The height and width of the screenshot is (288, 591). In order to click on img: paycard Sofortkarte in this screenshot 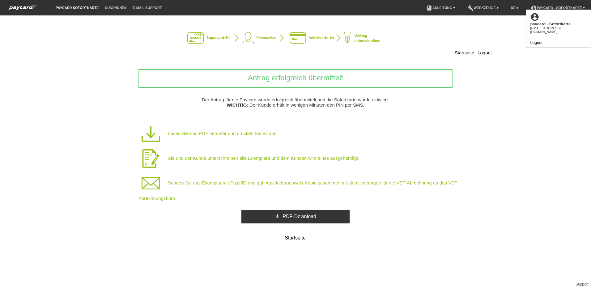, I will do `click(23, 7)`.